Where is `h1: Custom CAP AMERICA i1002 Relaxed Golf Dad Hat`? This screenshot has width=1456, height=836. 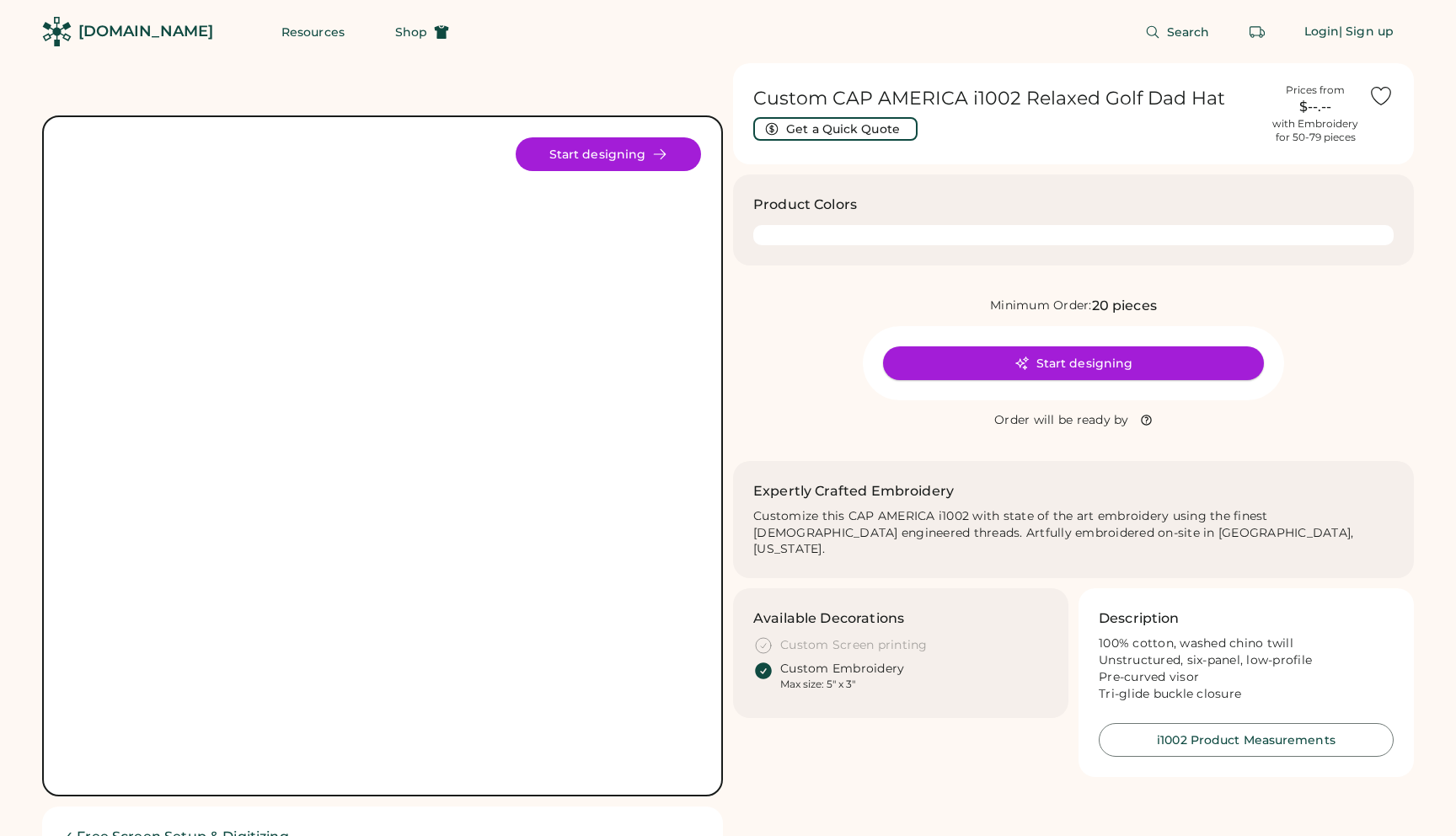
h1: Custom CAP AMERICA i1002 Relaxed Golf Dad Hat is located at coordinates (1008, 99).